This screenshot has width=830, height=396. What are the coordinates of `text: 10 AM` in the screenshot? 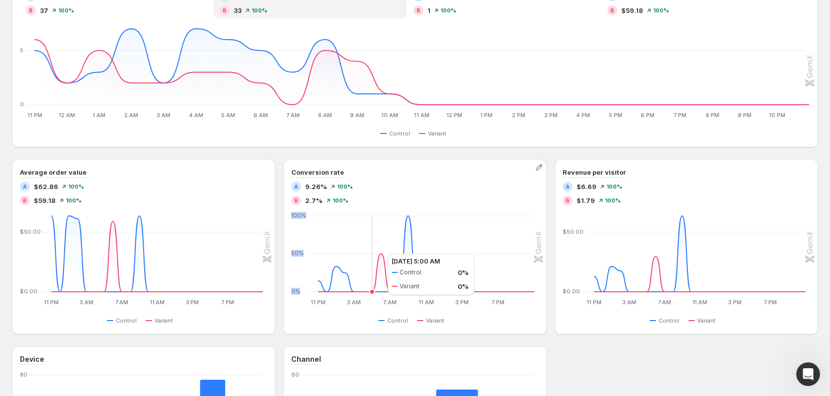 It's located at (389, 115).